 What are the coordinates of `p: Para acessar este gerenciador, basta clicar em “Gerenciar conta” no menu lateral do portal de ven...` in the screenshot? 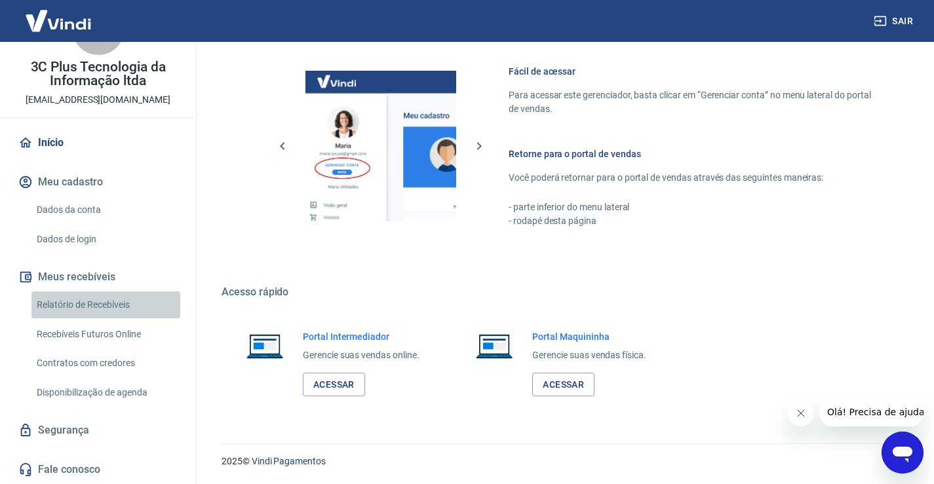 It's located at (690, 102).